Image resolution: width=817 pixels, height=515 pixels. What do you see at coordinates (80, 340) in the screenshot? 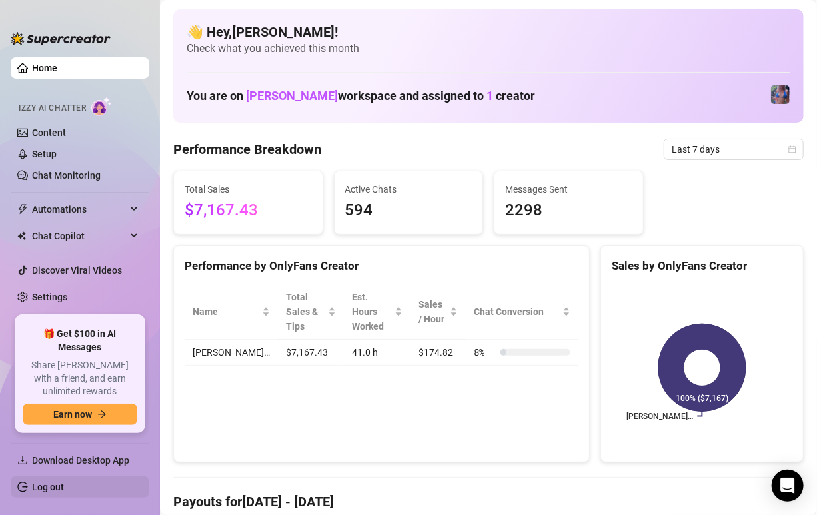
I see `span: 🎁 Get $100 in AI Messages` at bounding box center [80, 340].